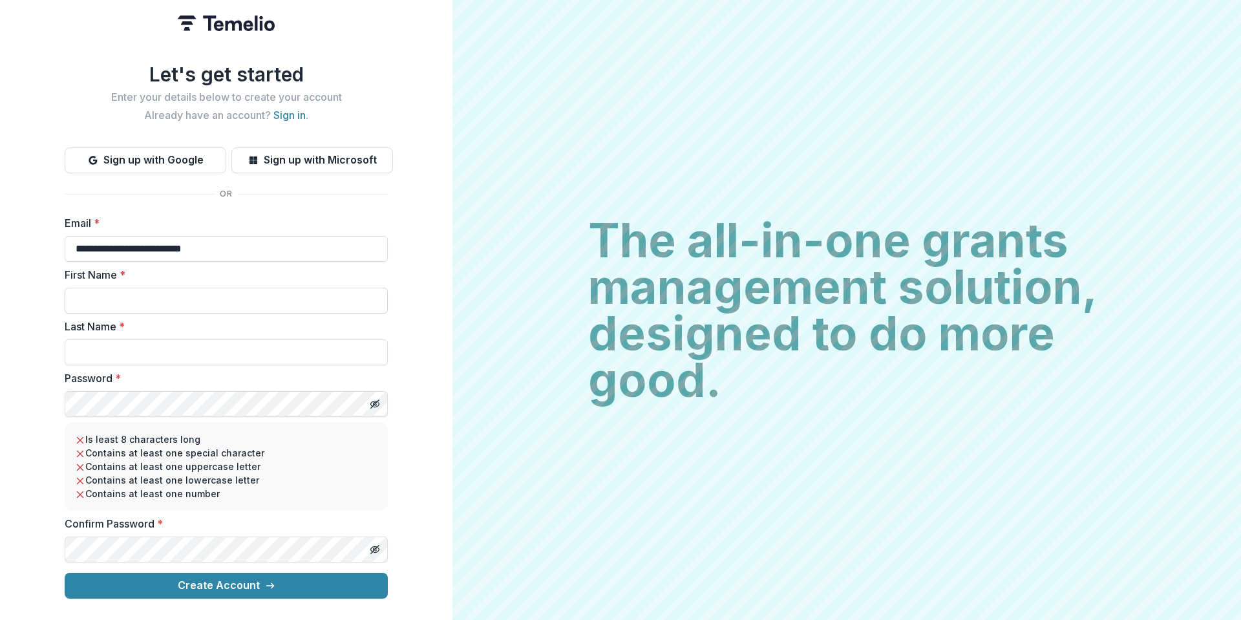  Describe the element at coordinates (226, 97) in the screenshot. I see `h2: Enter your details below to create your account` at that location.